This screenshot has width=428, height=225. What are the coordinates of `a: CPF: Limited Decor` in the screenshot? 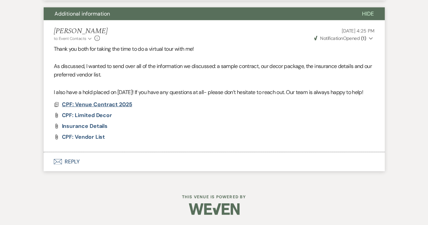 It's located at (87, 115).